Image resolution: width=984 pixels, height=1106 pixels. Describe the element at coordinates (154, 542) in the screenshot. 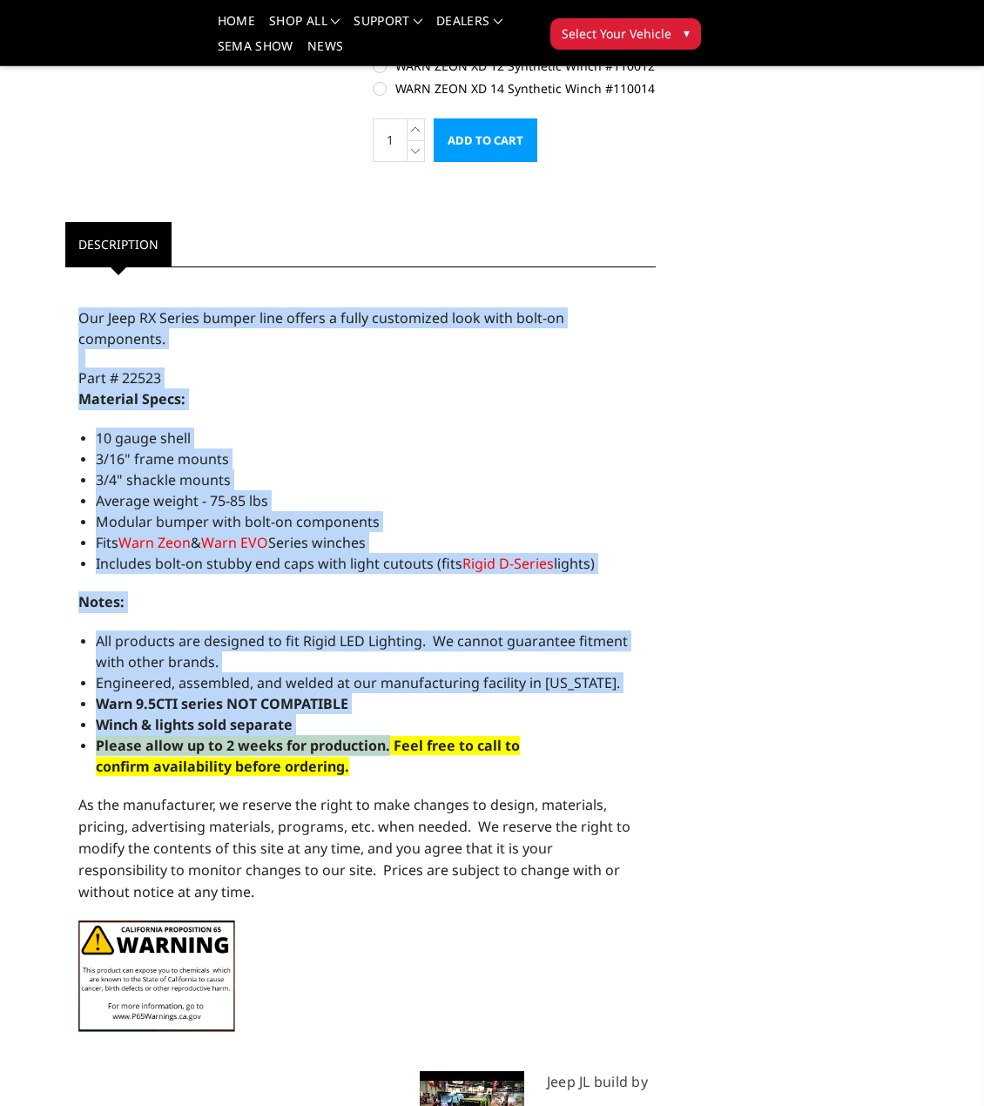

I see `span: Warn Zeon` at that location.